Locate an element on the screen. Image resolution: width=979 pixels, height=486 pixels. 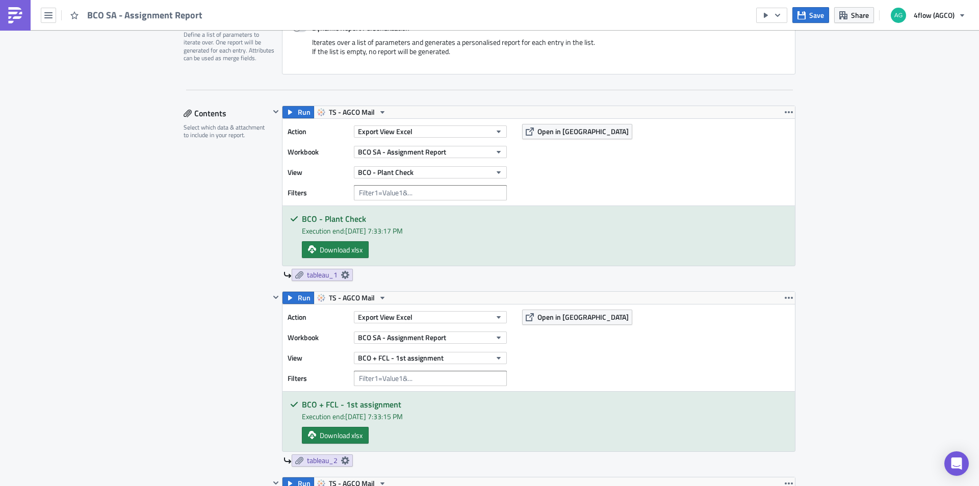
div: Open Intercom Messenger is located at coordinates (957, 464).